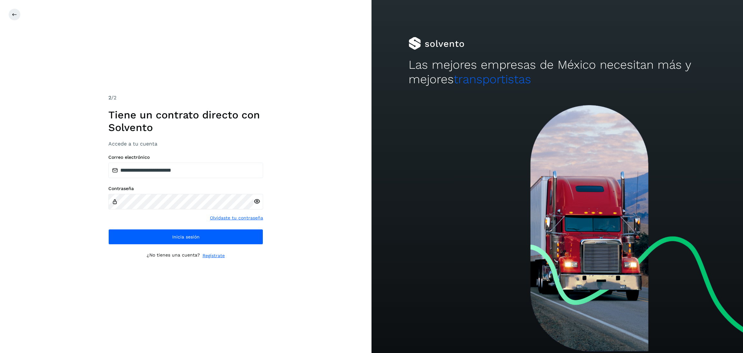 This screenshot has height=353, width=743. What do you see at coordinates (186, 237) in the screenshot?
I see `button: Inicia sesión` at bounding box center [186, 237].